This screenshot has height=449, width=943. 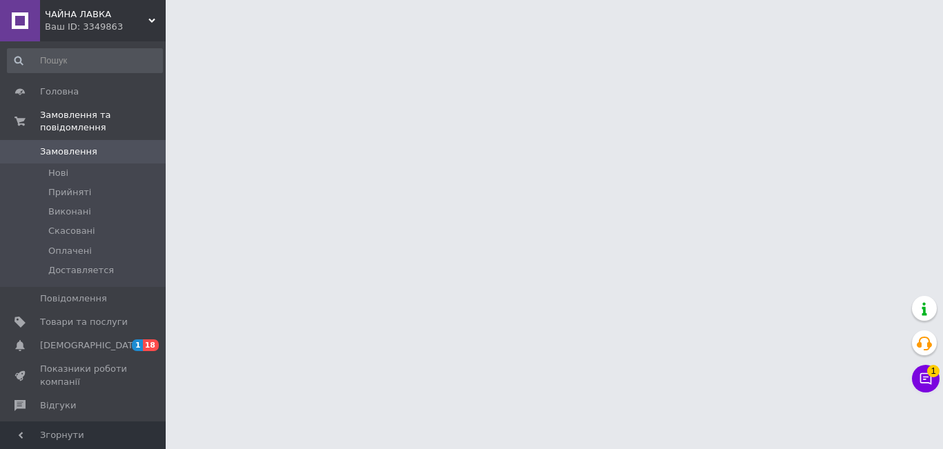 What do you see at coordinates (85, 61) in the screenshot?
I see `input: Пошук` at bounding box center [85, 61].